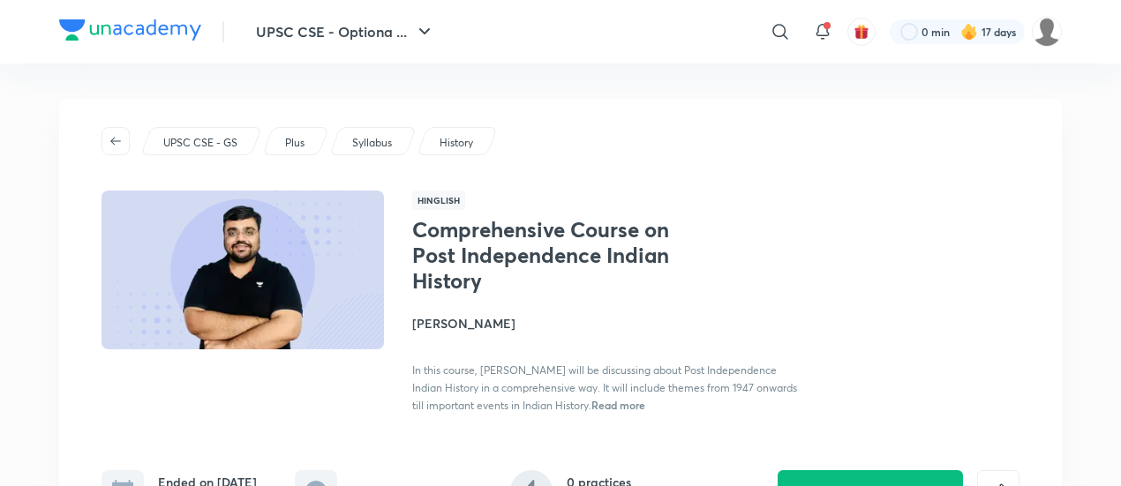  I want to click on span: Hinglish, so click(439, 200).